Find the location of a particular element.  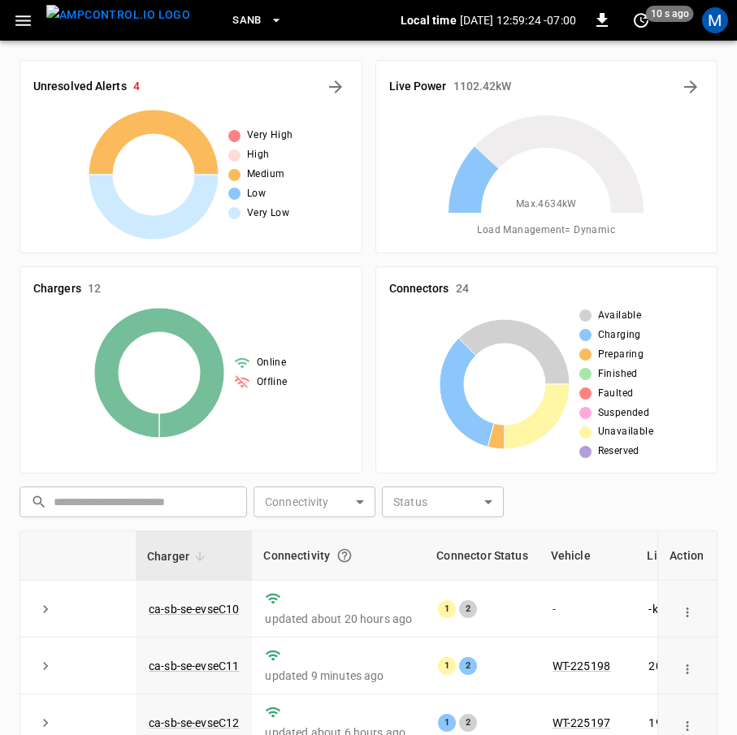

p: - kW is located at coordinates (657, 609).